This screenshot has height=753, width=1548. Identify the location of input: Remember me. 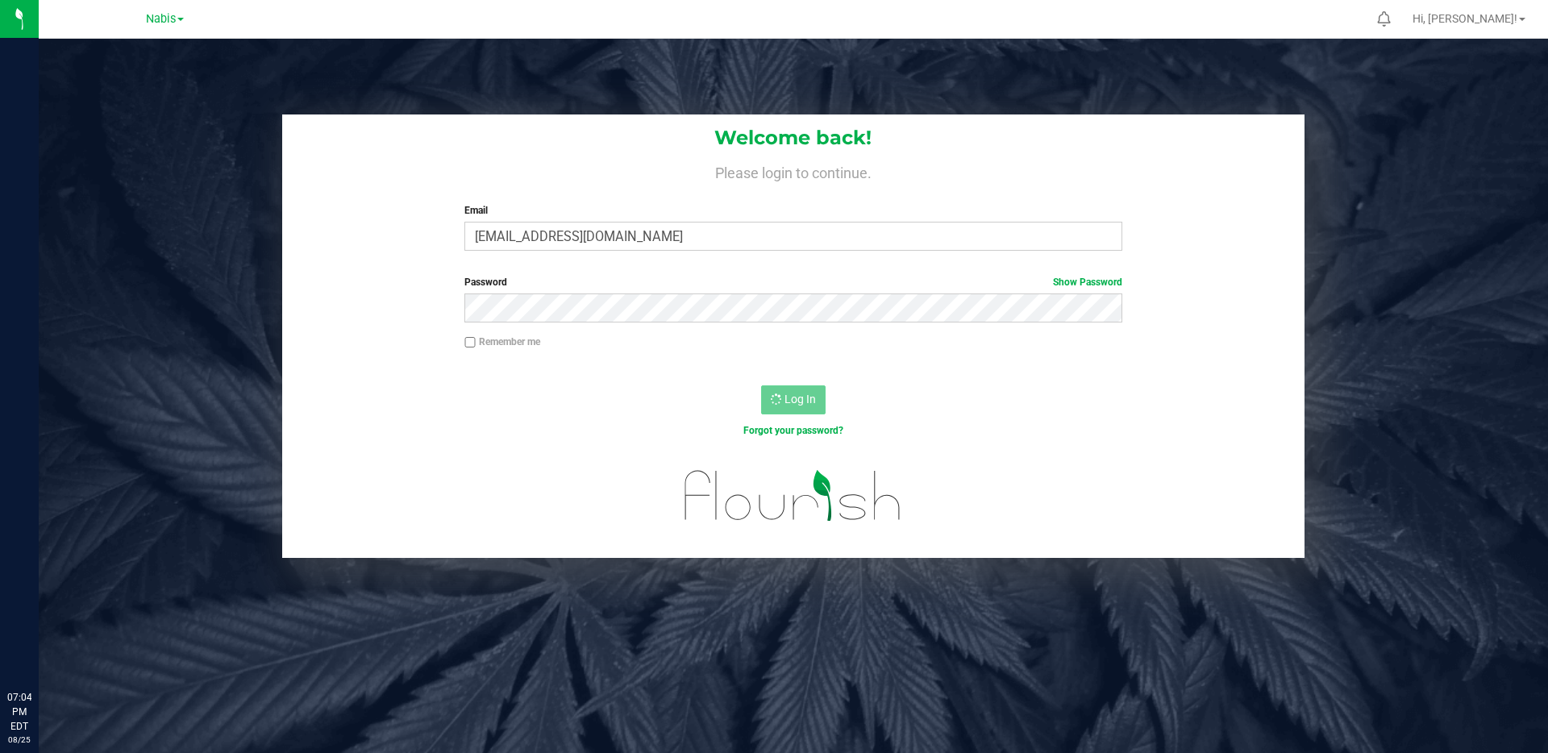
(470, 343).